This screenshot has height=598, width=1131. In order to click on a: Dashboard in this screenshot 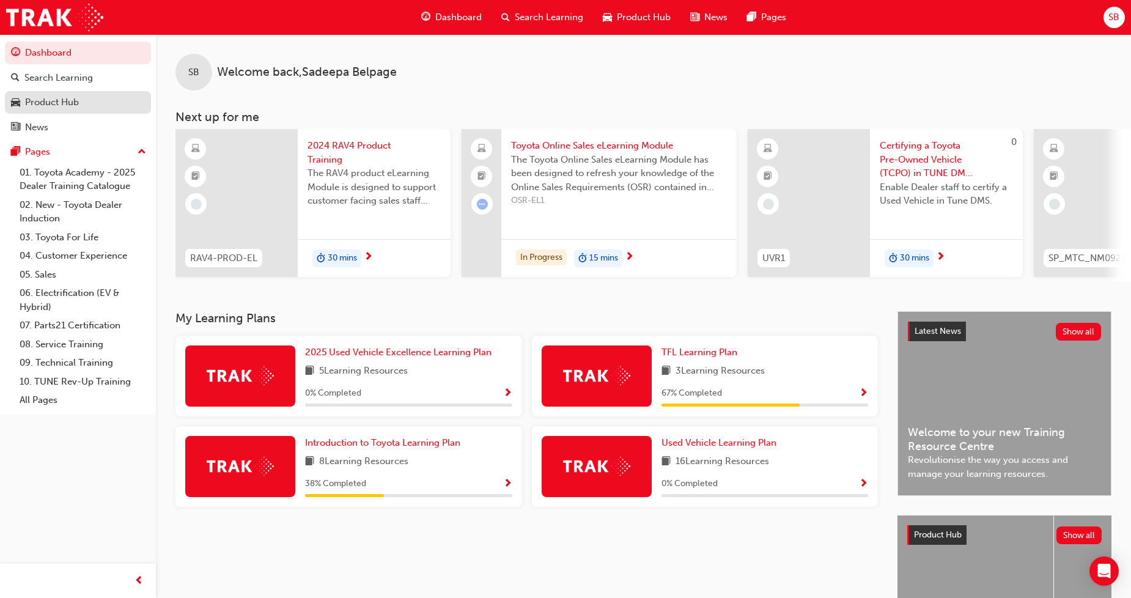, I will do `click(78, 53)`.